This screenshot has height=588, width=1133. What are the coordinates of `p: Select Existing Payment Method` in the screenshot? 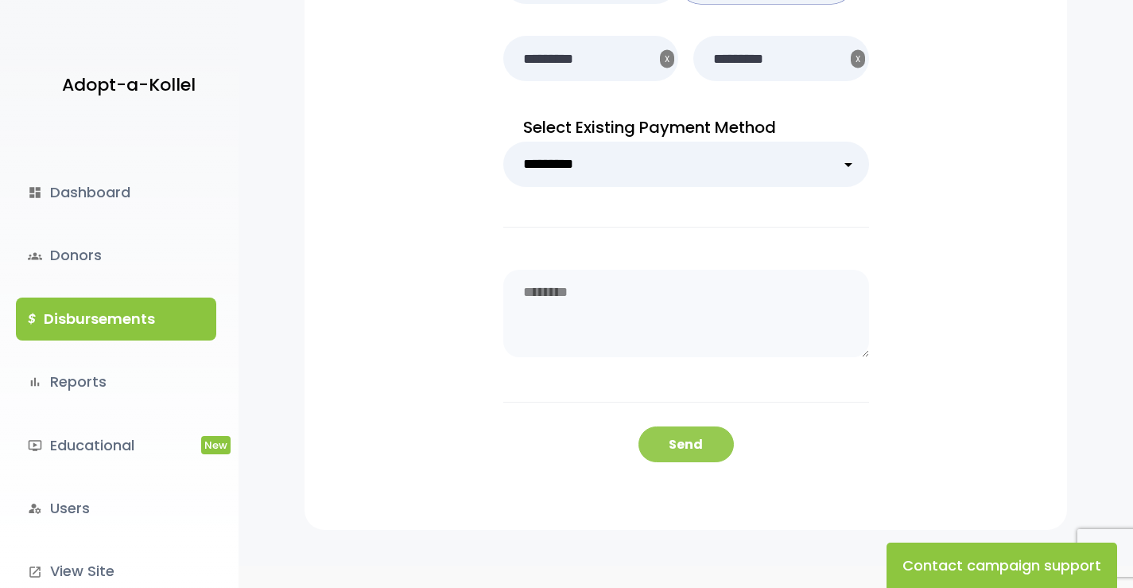 It's located at (686, 127).